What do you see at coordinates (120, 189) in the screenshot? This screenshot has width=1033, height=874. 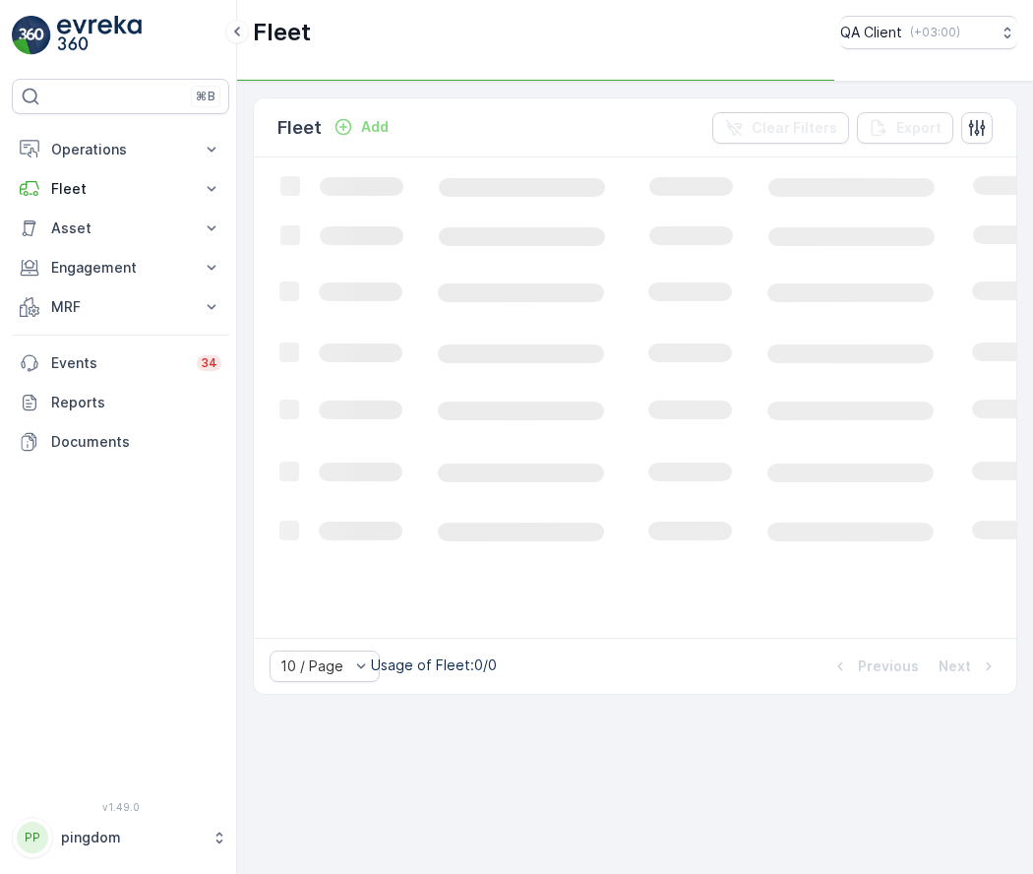 I see `button: Fleet` at bounding box center [120, 189].